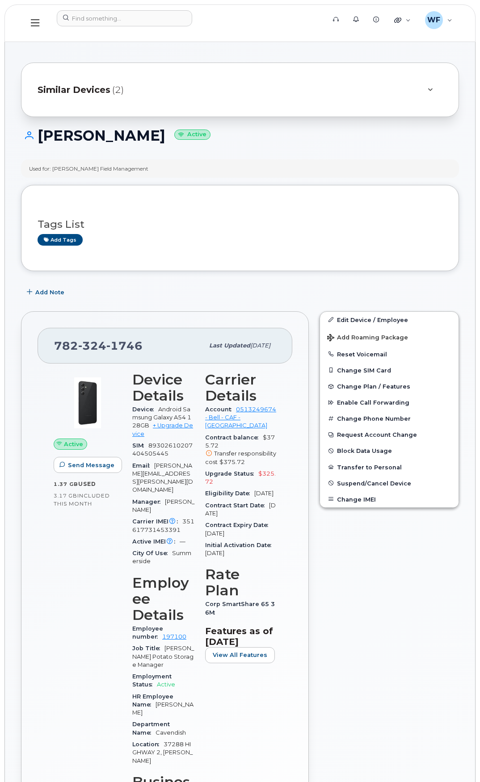 The width and height of the screenshot is (480, 782). What do you see at coordinates (389, 467) in the screenshot?
I see `button: Transfer to Personal` at bounding box center [389, 467].